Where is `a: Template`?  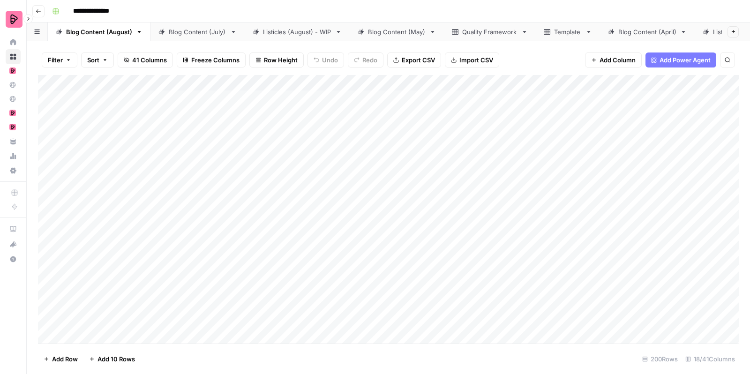
a: Template is located at coordinates (568, 32).